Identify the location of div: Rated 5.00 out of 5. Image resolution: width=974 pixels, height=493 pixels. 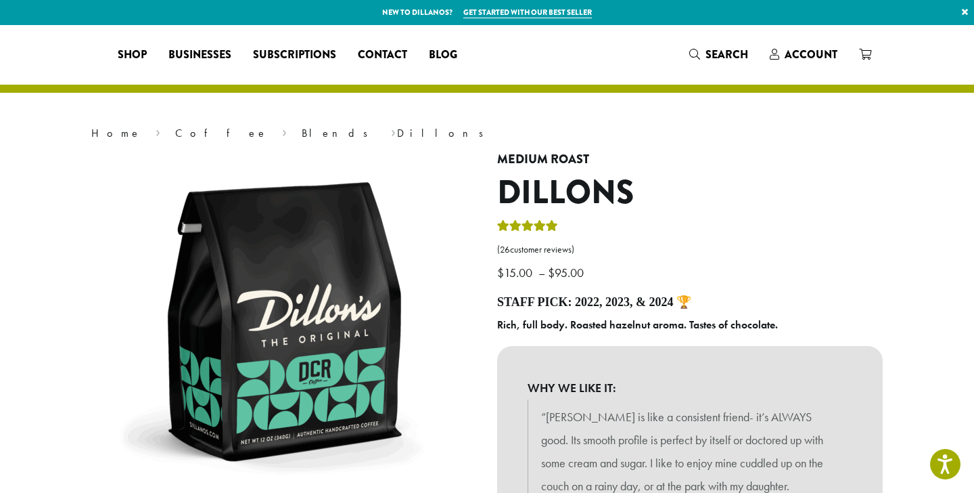
(528, 228).